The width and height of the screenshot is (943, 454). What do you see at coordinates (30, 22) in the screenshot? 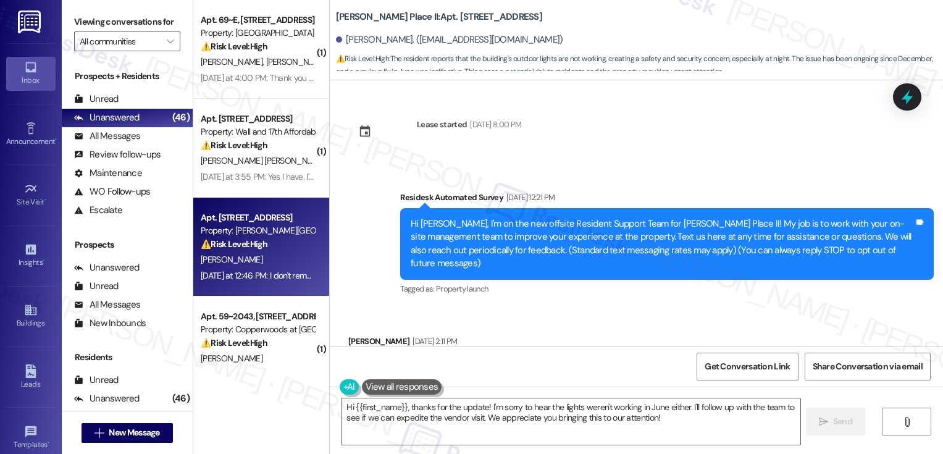
I see `img: ResiDesk Logo` at bounding box center [30, 22].